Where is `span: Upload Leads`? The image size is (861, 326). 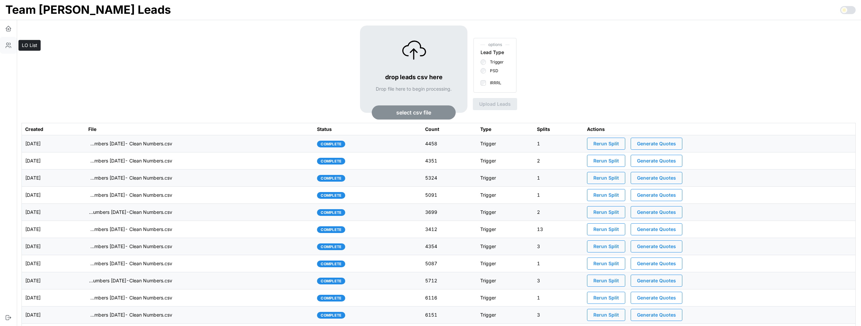 span: Upload Leads is located at coordinates (495, 104).